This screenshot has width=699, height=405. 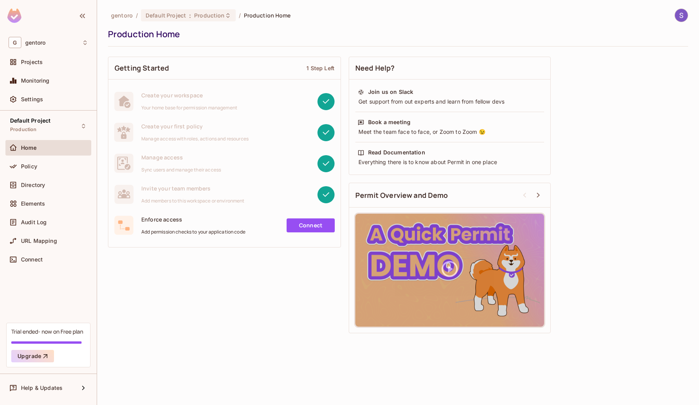 What do you see at coordinates (193, 232) in the screenshot?
I see `span: Add permission checks to your application code` at bounding box center [193, 232].